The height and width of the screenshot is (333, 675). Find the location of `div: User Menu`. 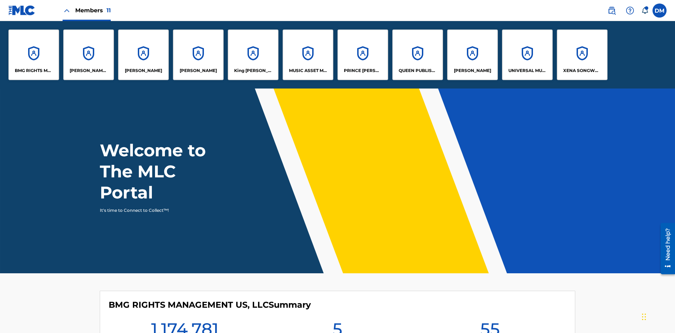

div: User Menu is located at coordinates (659, 11).